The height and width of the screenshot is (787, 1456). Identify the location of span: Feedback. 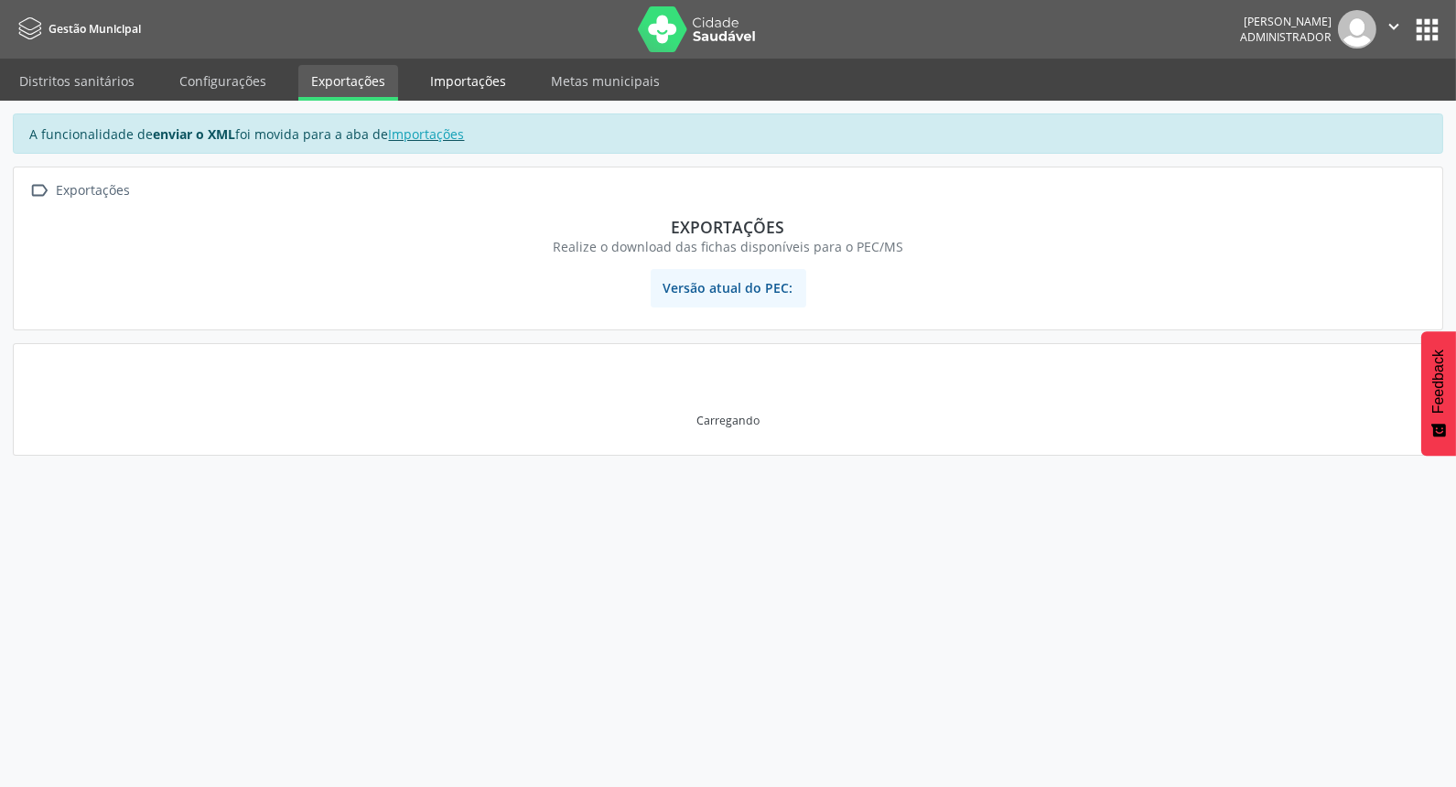
(1439, 382).